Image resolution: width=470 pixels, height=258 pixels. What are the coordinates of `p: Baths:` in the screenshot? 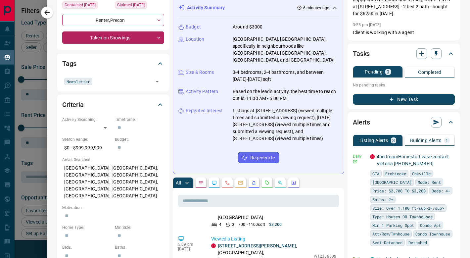 It's located at (139, 247).